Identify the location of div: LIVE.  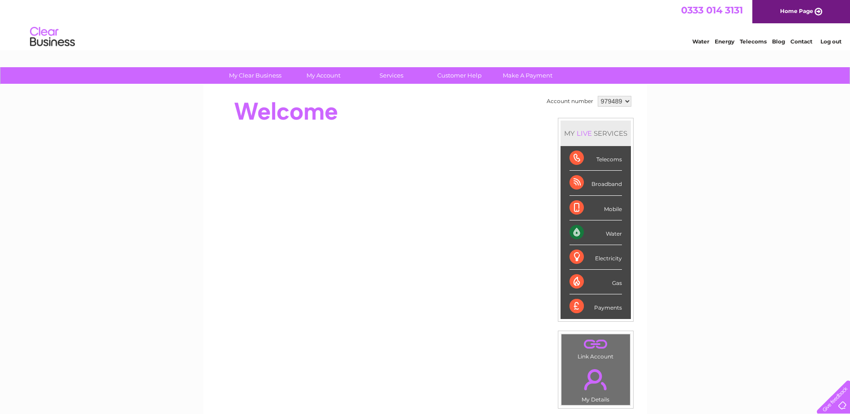
(585, 133).